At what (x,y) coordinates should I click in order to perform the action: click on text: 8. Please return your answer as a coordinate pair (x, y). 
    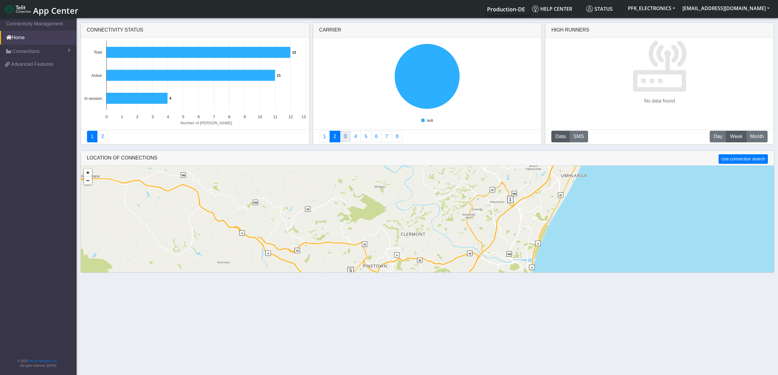
    Looking at the image, I should click on (229, 117).